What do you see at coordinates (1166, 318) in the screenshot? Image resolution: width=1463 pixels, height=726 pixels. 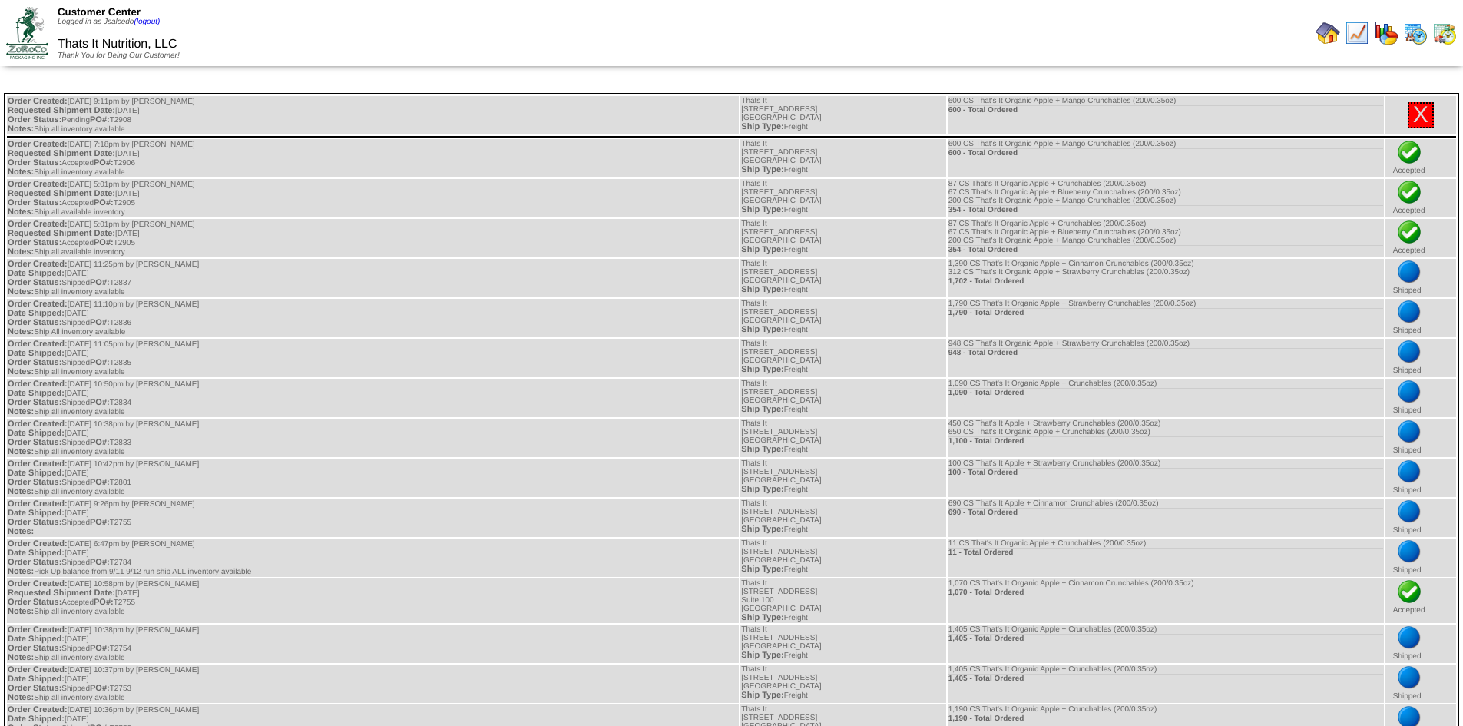 I see `td: 1,790 CS That's It Organic Apple + Strawberry Crunchables (200/0.35oz)` at bounding box center [1166, 318].